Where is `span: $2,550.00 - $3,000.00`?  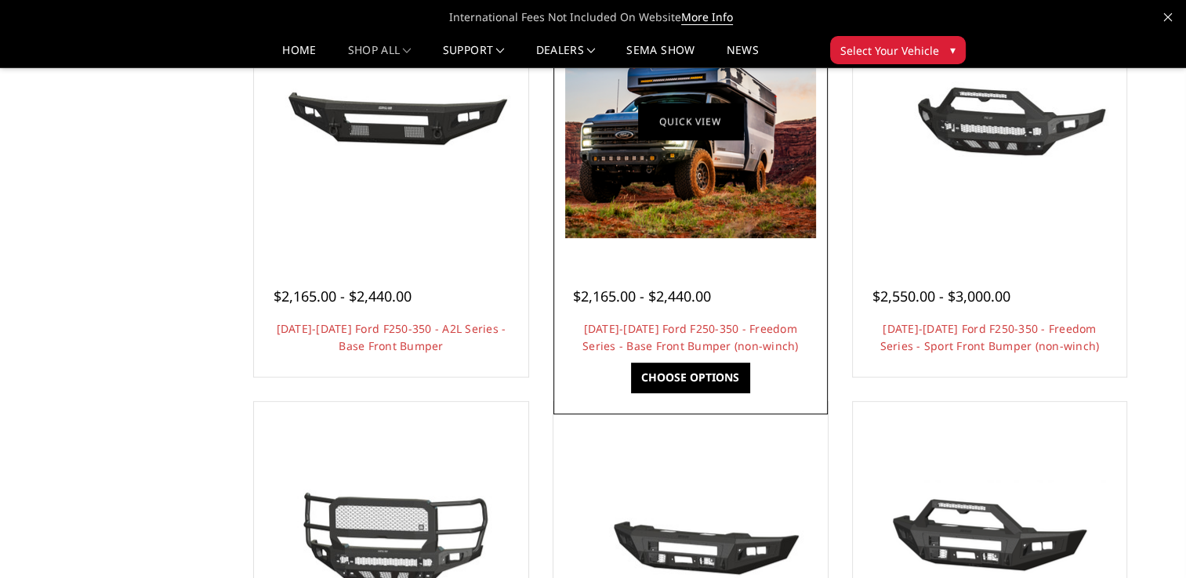 span: $2,550.00 - $3,000.00 is located at coordinates (941, 296).